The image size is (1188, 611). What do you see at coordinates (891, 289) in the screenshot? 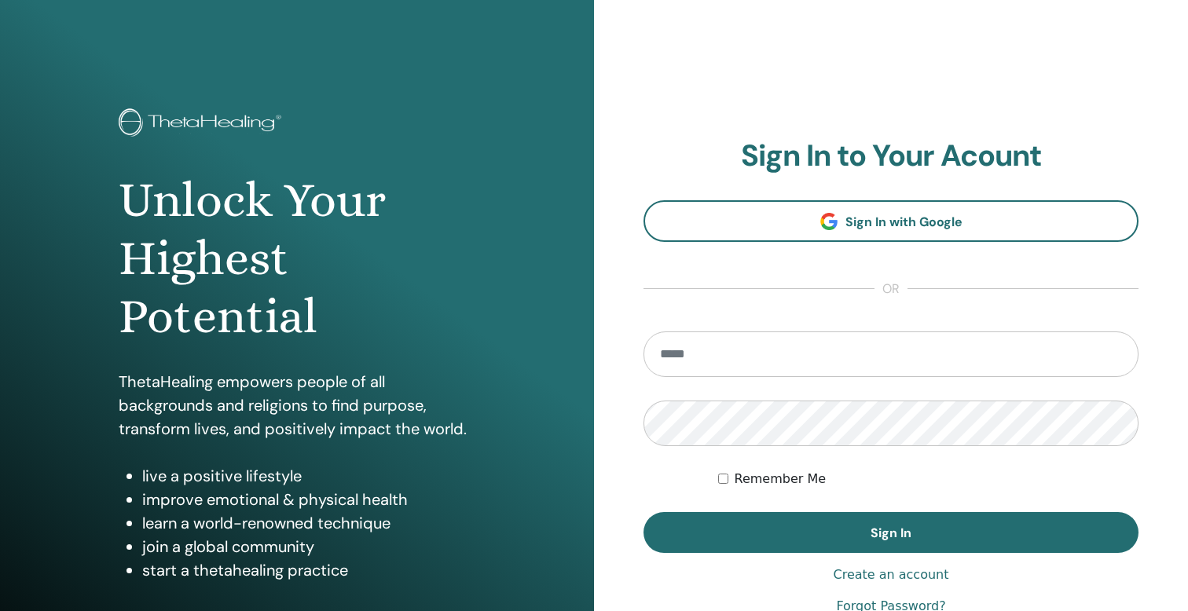
I see `span: or` at bounding box center [891, 289].